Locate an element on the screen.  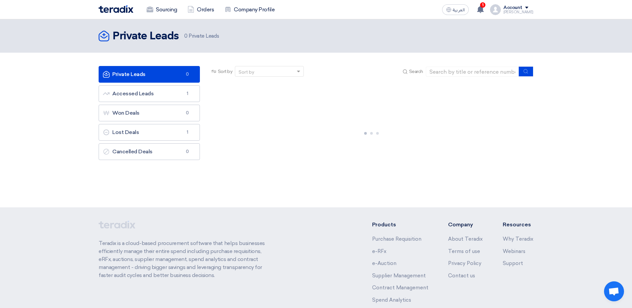
a: Accessed Leads1 is located at coordinates (149, 94).